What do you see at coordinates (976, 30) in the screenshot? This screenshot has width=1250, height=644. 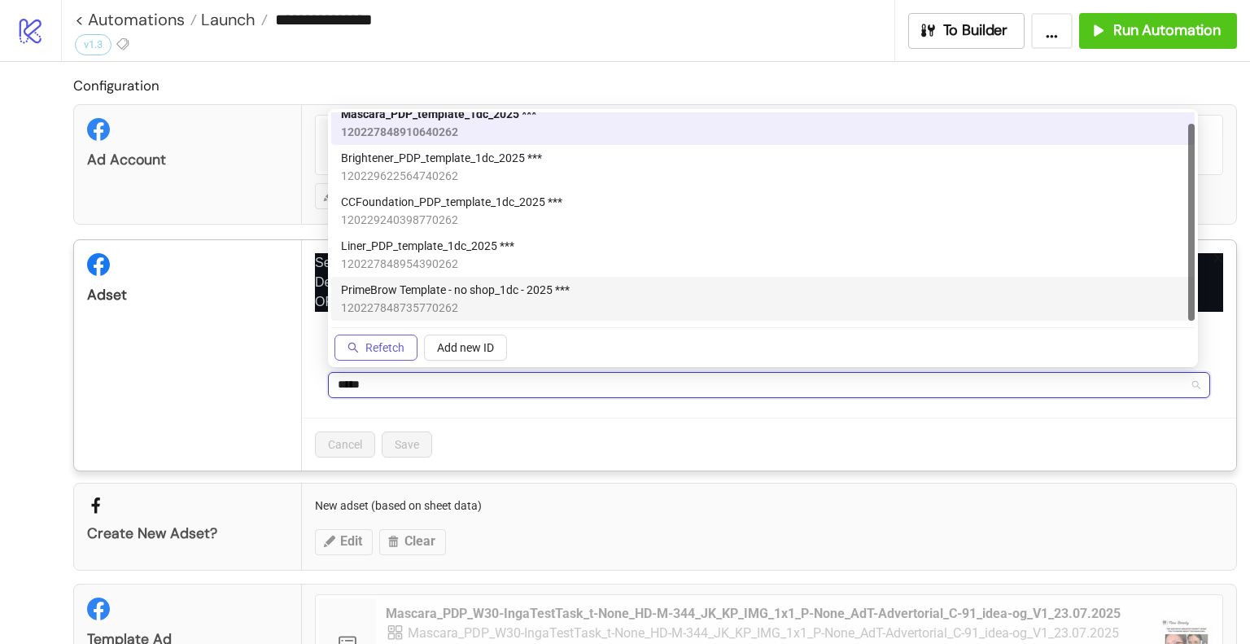 I see `span: To Builder` at bounding box center [976, 30].